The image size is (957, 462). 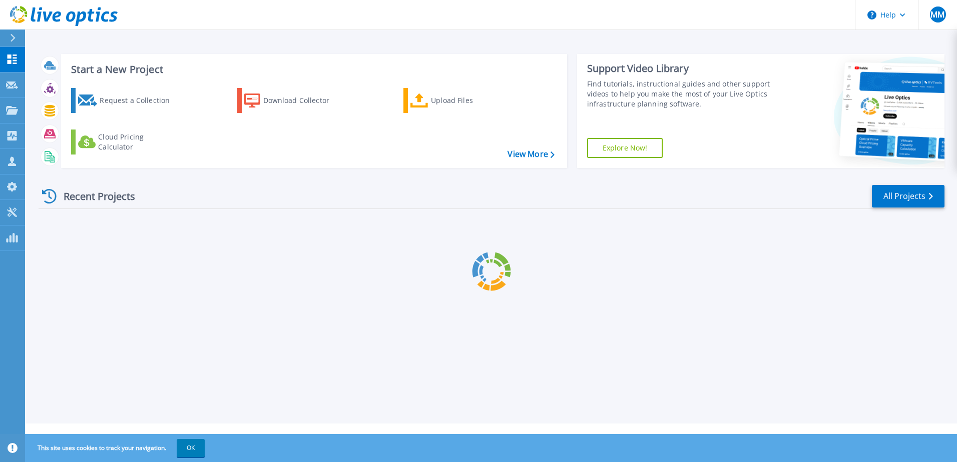 What do you see at coordinates (127, 101) in the screenshot?
I see `a: Request a Collection` at bounding box center [127, 101].